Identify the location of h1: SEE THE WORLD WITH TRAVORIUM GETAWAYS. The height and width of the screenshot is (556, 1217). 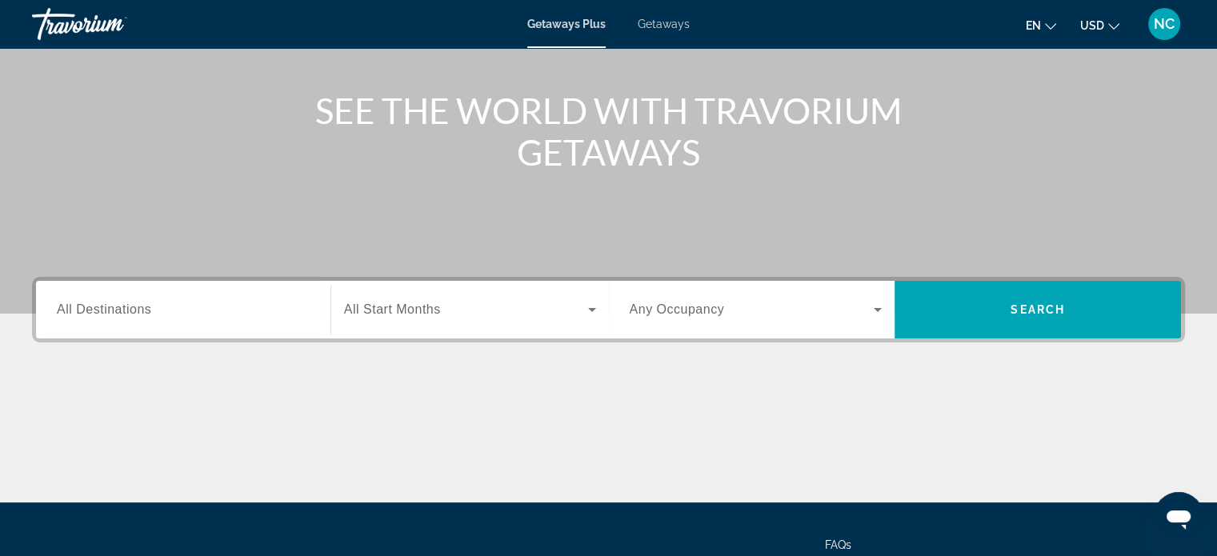
(609, 131).